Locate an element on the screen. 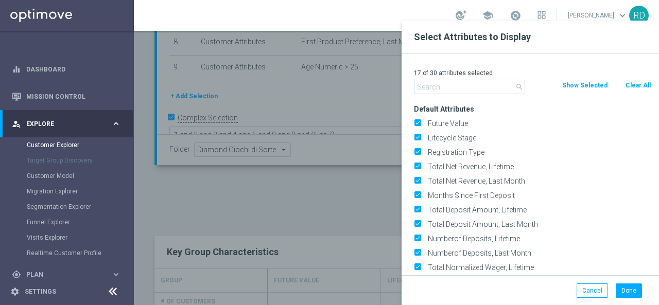 The width and height of the screenshot is (659, 305). div: Target Group Discovery is located at coordinates (80, 161).